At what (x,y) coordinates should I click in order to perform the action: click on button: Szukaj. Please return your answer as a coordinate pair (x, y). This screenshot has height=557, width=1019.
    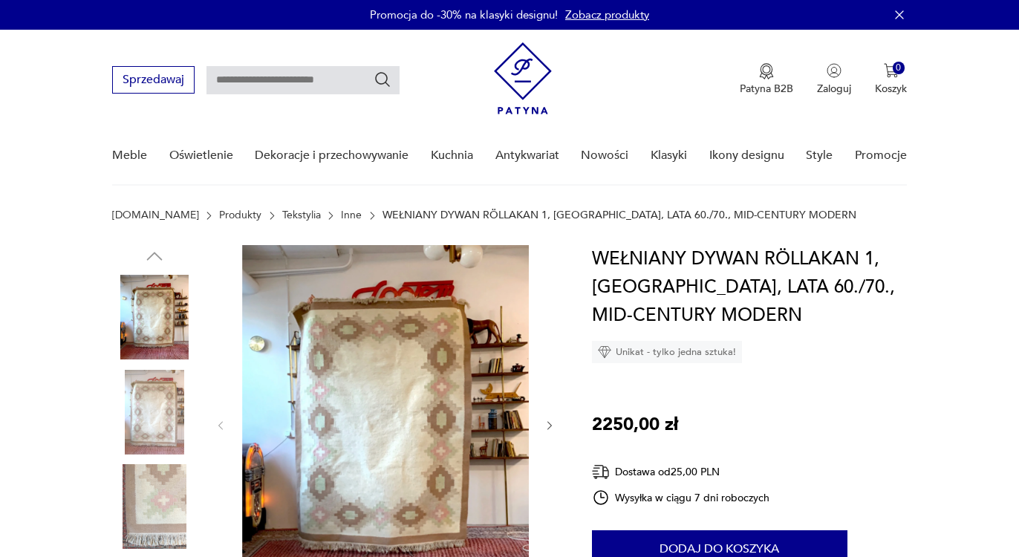
    Looking at the image, I should click on (382, 79).